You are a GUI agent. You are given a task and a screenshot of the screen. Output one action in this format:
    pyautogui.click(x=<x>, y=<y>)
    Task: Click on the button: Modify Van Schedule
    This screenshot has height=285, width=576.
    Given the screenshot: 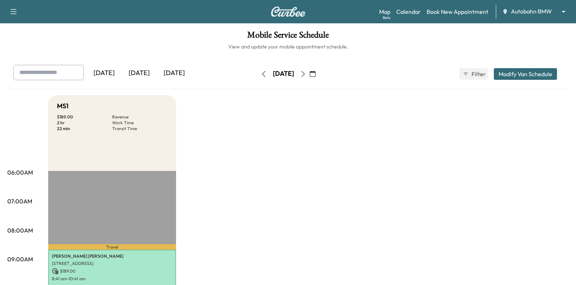 What is the action you would take?
    pyautogui.click(x=525, y=74)
    